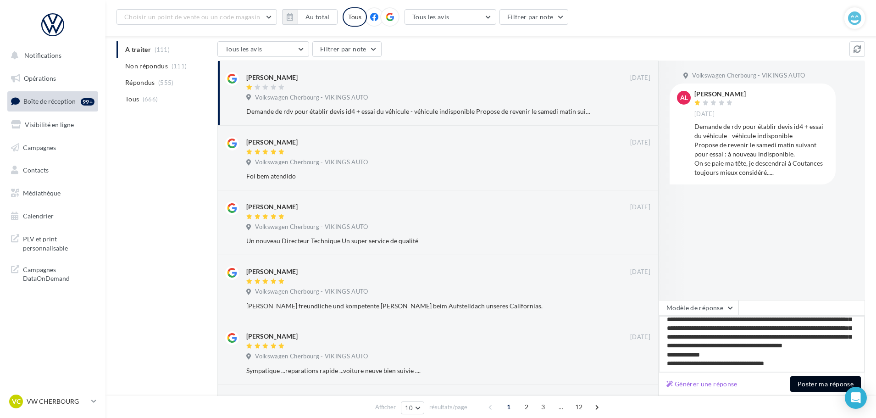 The height and width of the screenshot is (418, 876). Describe the element at coordinates (448, 407) in the screenshot. I see `span: résultats/page` at that location.